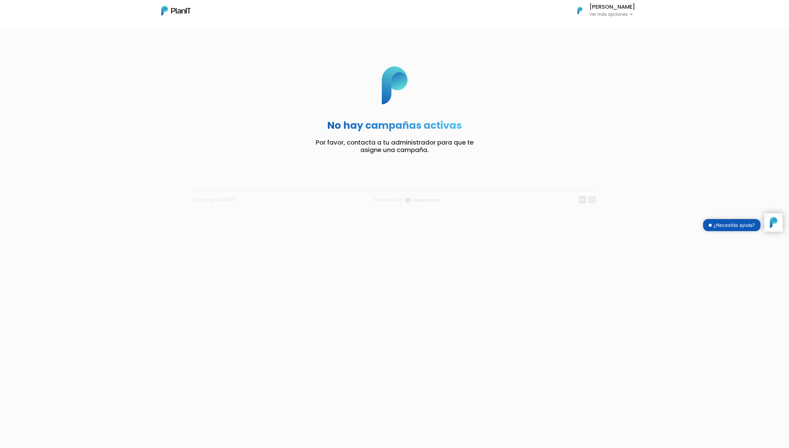 Image resolution: width=789 pixels, height=448 pixels. What do you see at coordinates (60, 12) in the screenshot?
I see `div: ¿Necesitás ayuda?` at bounding box center [60, 12].